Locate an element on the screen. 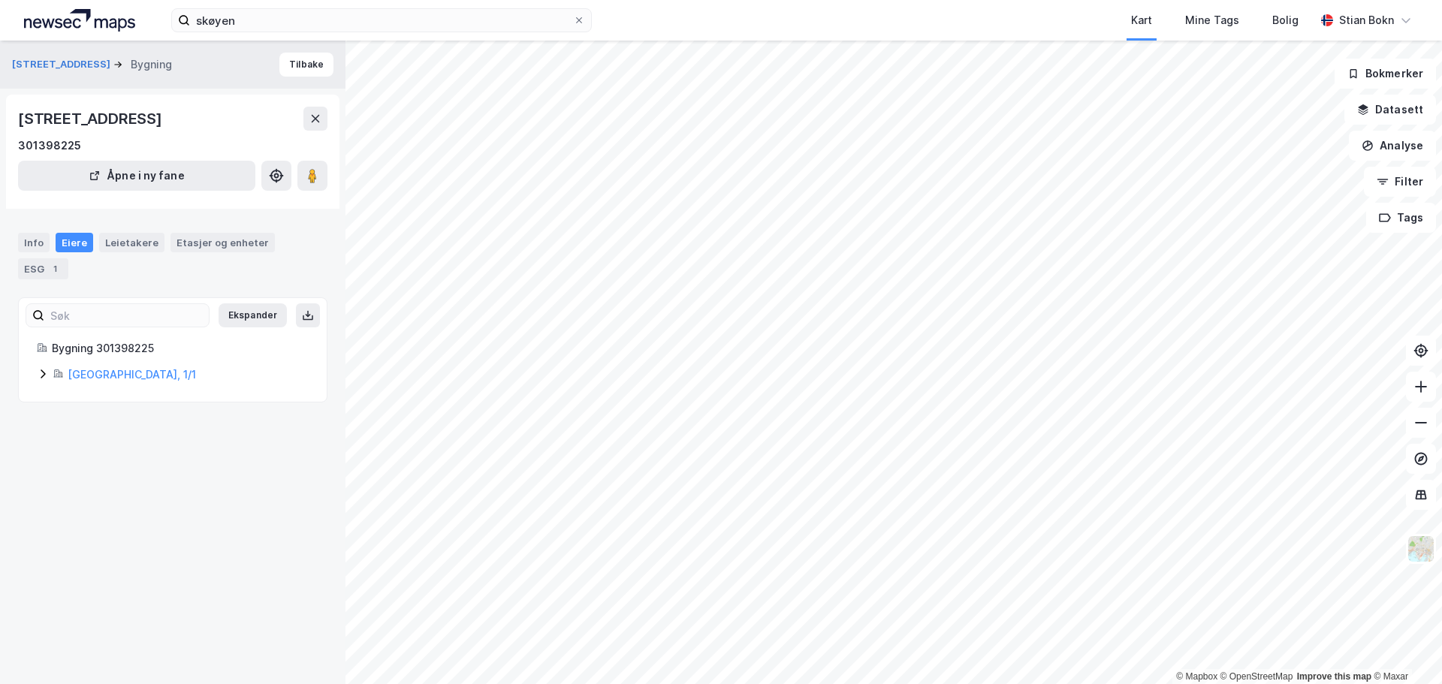 This screenshot has height=684, width=1442. img: logo.a4113a55bc3d86da70a041830d287a7e.svg is located at coordinates (80, 20).